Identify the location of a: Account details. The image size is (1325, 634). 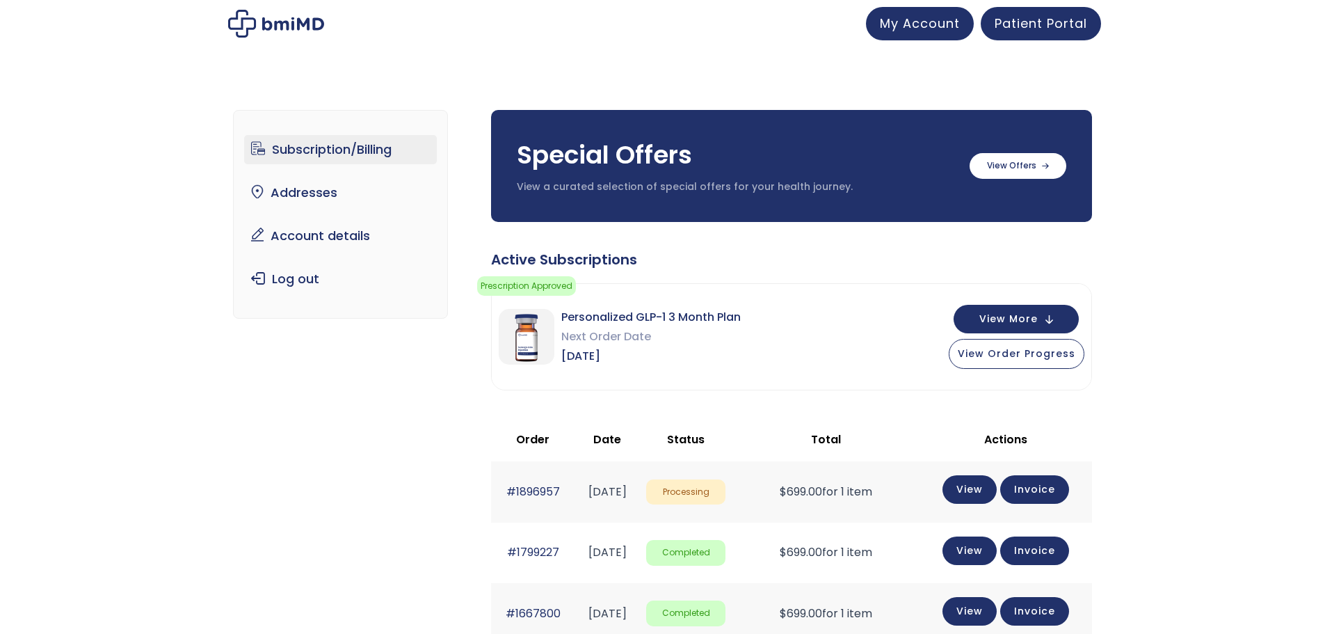
(340, 236).